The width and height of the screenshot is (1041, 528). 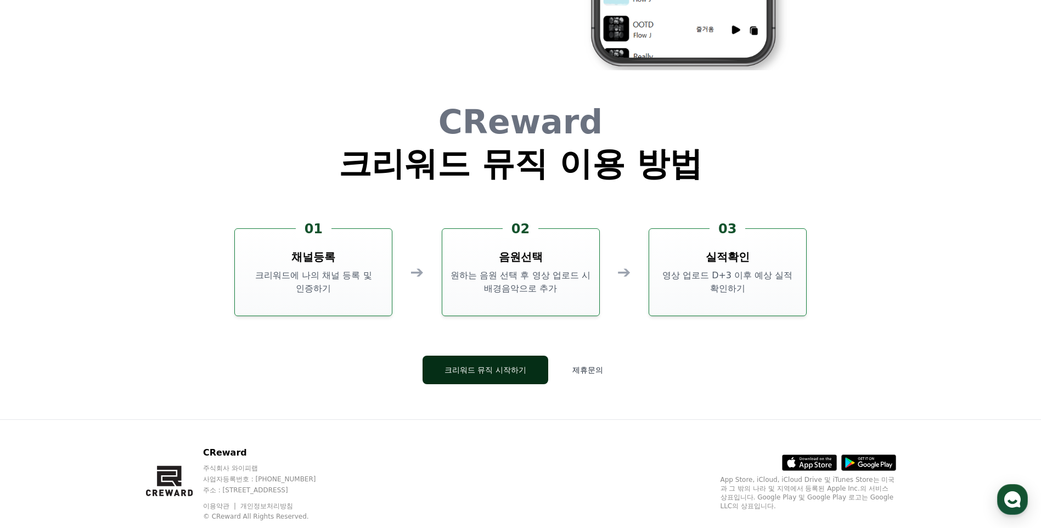 I want to click on a: 크리워드 뮤직 시작하기, so click(x=485, y=370).